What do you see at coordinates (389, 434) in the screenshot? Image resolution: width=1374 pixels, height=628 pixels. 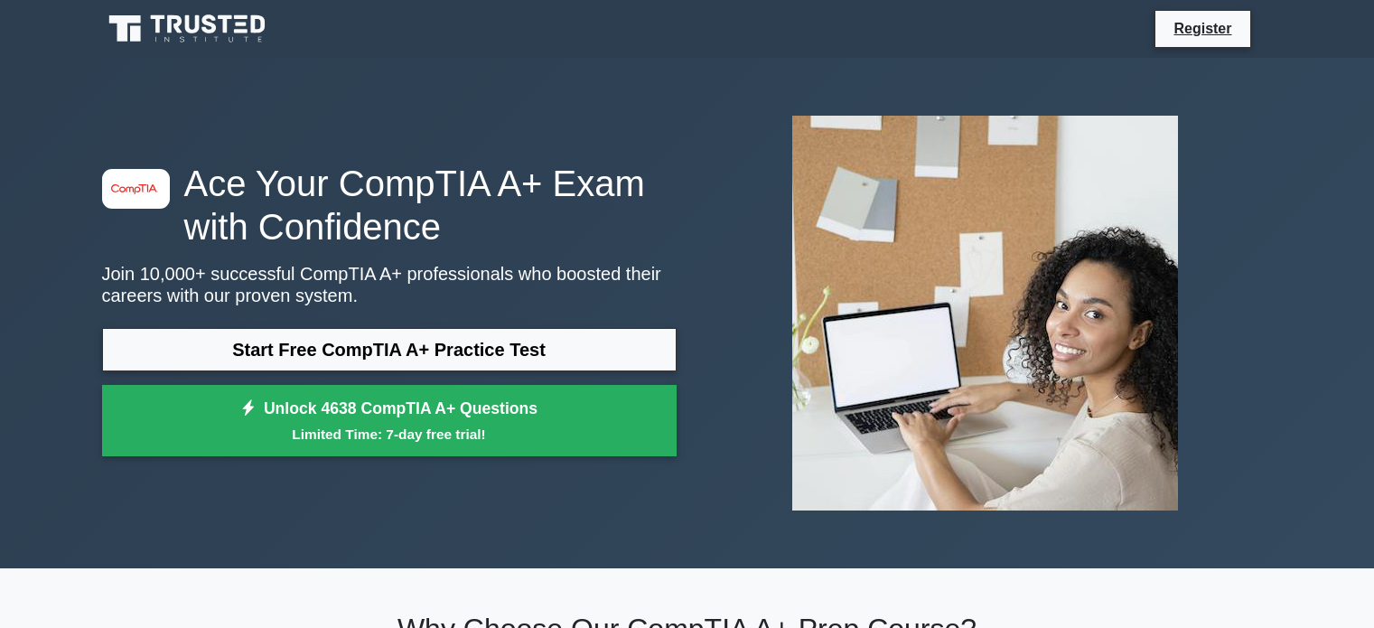 I see `small: Limited Time: 7-day free trial!` at bounding box center [389, 434].